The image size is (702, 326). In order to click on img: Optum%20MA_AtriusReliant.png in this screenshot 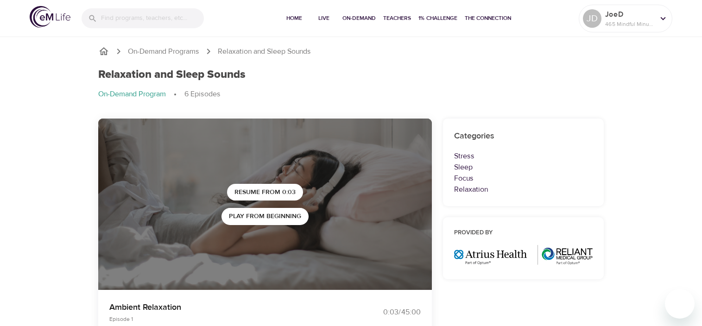, I will do `click(524, 255)`.